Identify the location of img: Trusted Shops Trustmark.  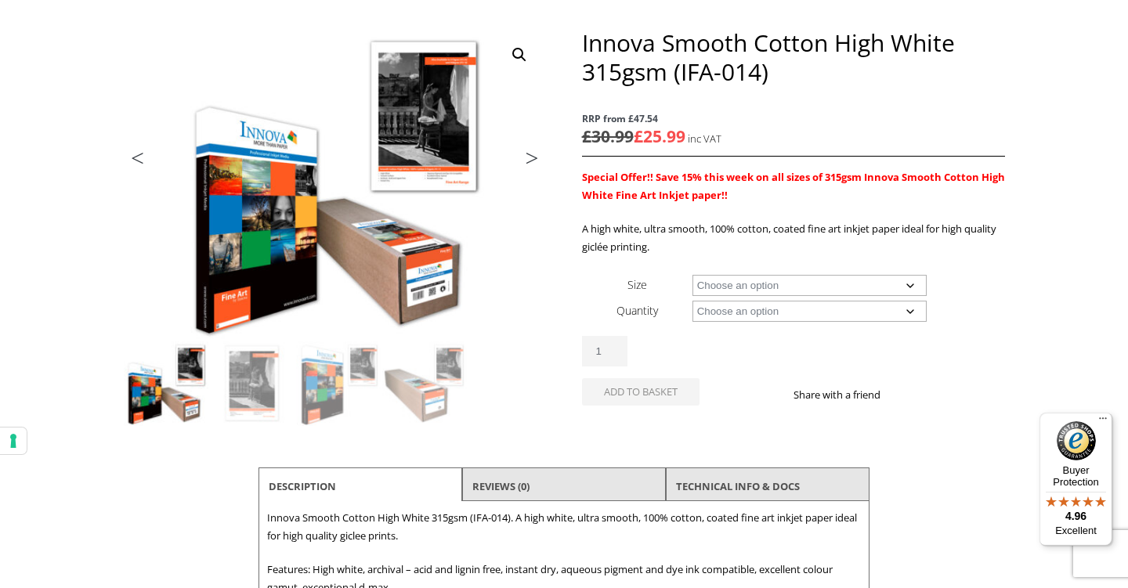
(1077, 441).